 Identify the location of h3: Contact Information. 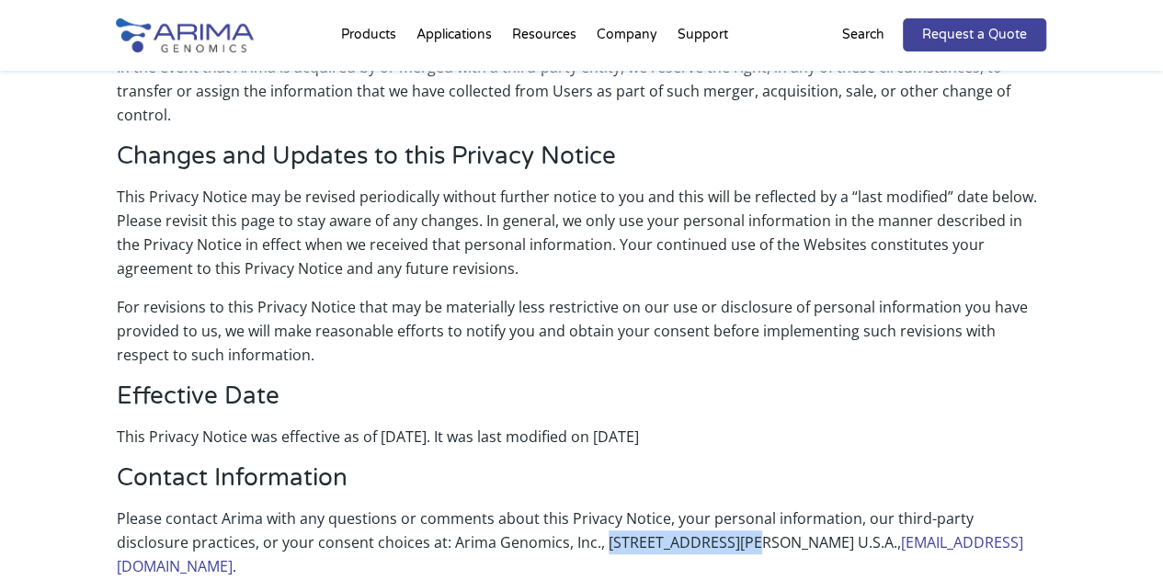
(582, 485).